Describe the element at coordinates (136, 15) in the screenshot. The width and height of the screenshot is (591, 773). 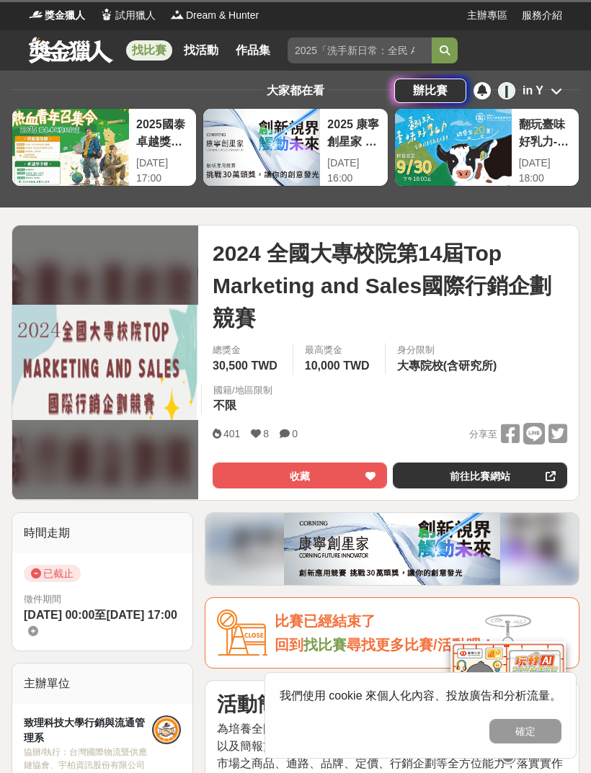
I see `span: 試用獵人` at that location.